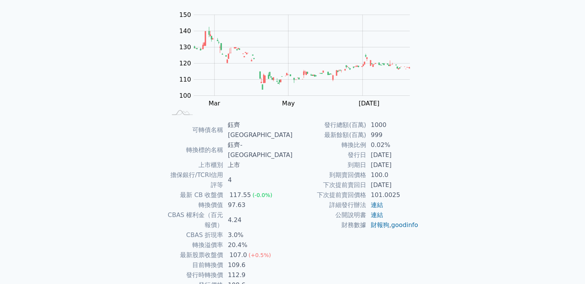 The height and width of the screenshot is (284, 585). Describe the element at coordinates (288, 103) in the screenshot. I see `tspan: May` at that location.